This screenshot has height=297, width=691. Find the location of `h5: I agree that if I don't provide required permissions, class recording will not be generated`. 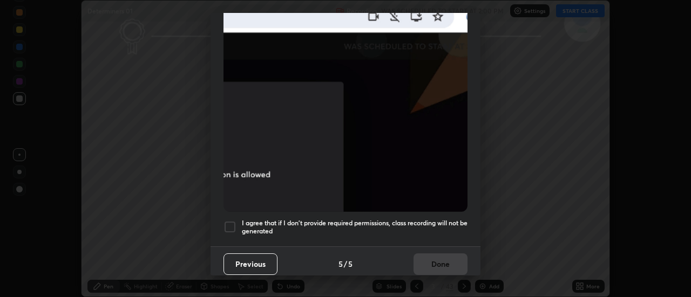

h5: I agree that if I don't provide required permissions, class recording will not be generated is located at coordinates (355, 227).